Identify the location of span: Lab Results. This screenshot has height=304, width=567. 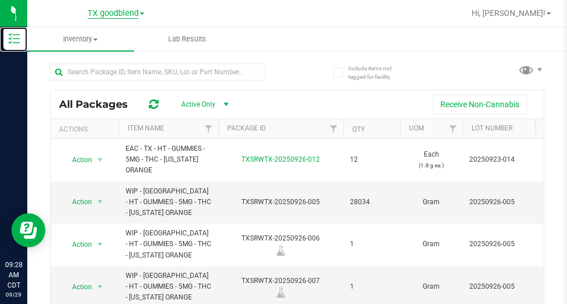
(187, 39).